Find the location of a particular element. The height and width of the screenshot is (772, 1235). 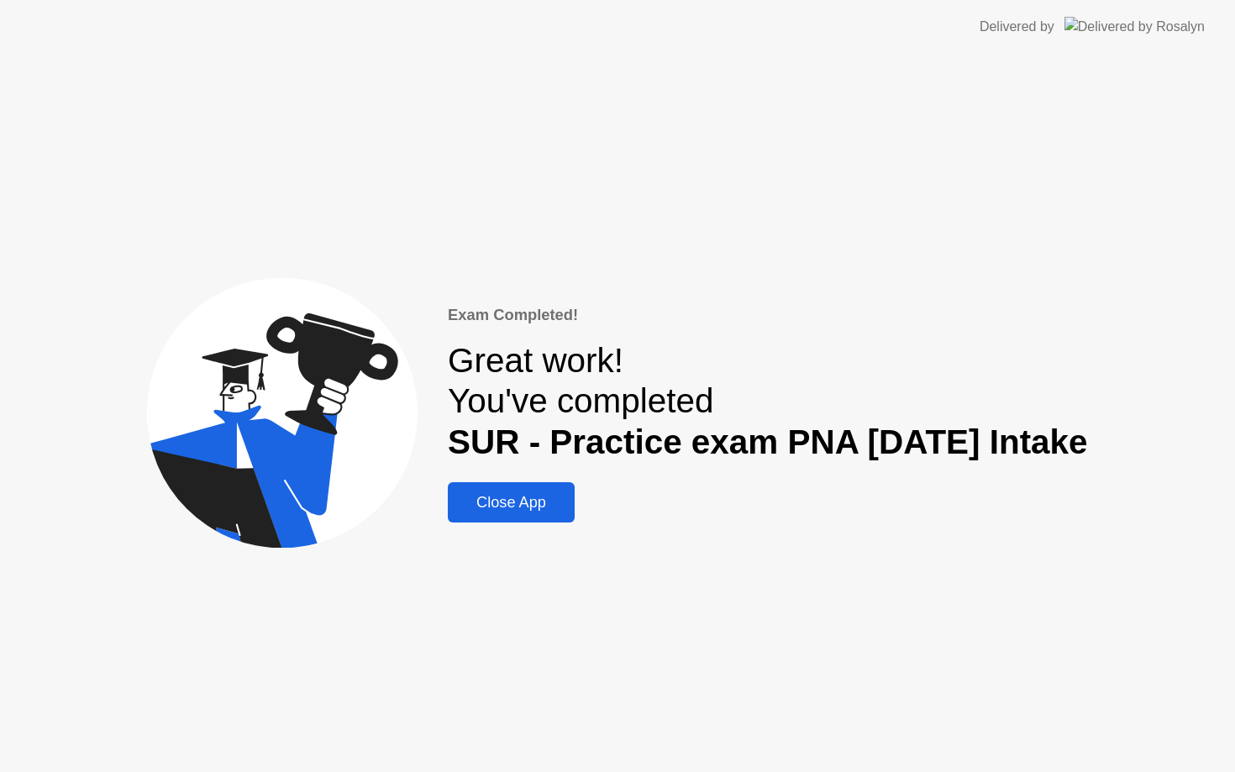

div: Great work! You've completed is located at coordinates (768, 402).